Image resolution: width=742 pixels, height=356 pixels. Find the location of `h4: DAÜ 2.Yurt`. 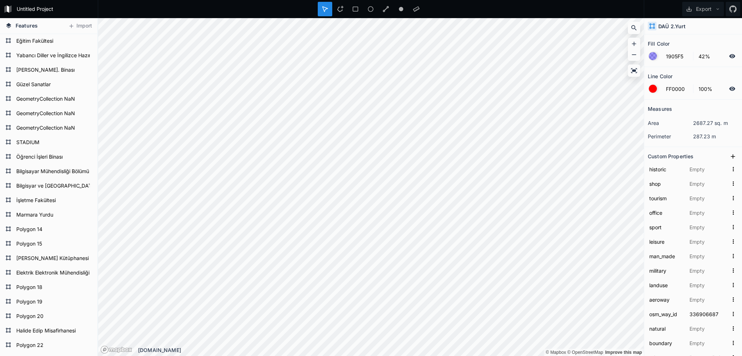

h4: DAÜ 2.Yurt is located at coordinates (672, 26).